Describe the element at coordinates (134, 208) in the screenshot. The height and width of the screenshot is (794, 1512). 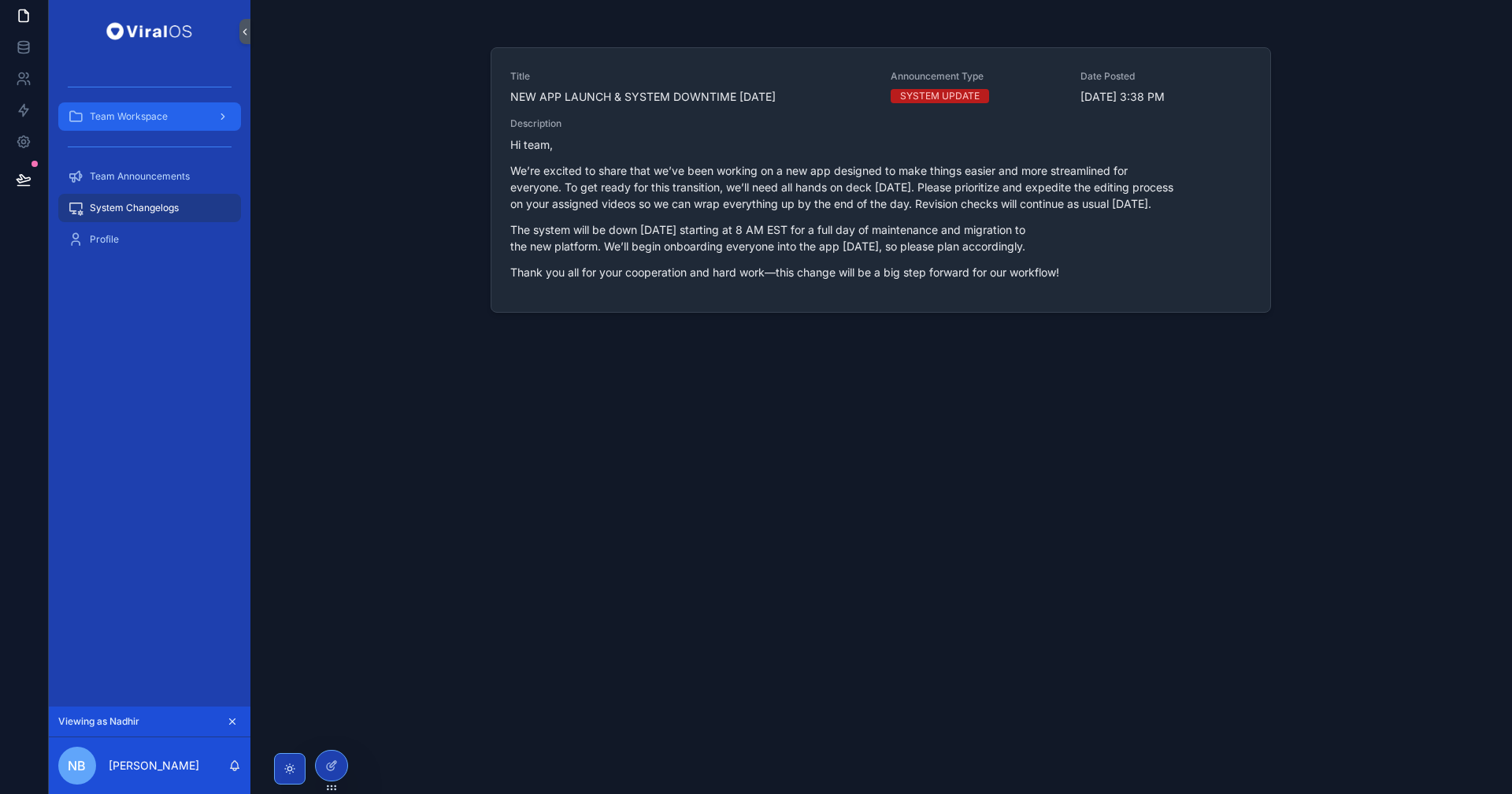
I see `span: System Changelogs` at that location.